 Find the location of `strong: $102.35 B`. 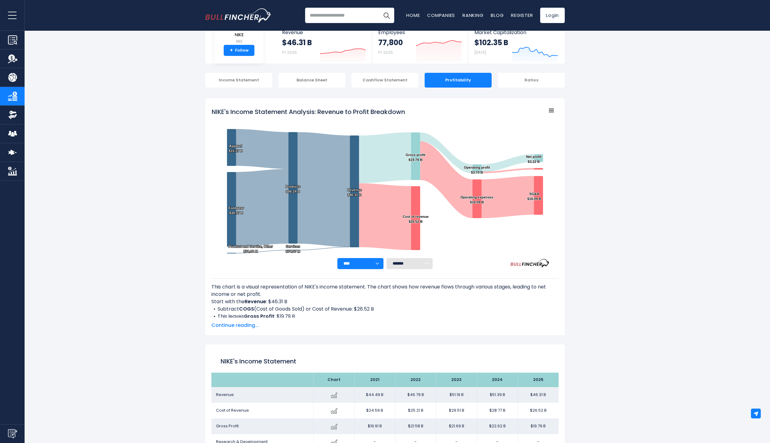

strong: $102.35 B is located at coordinates (491, 42).